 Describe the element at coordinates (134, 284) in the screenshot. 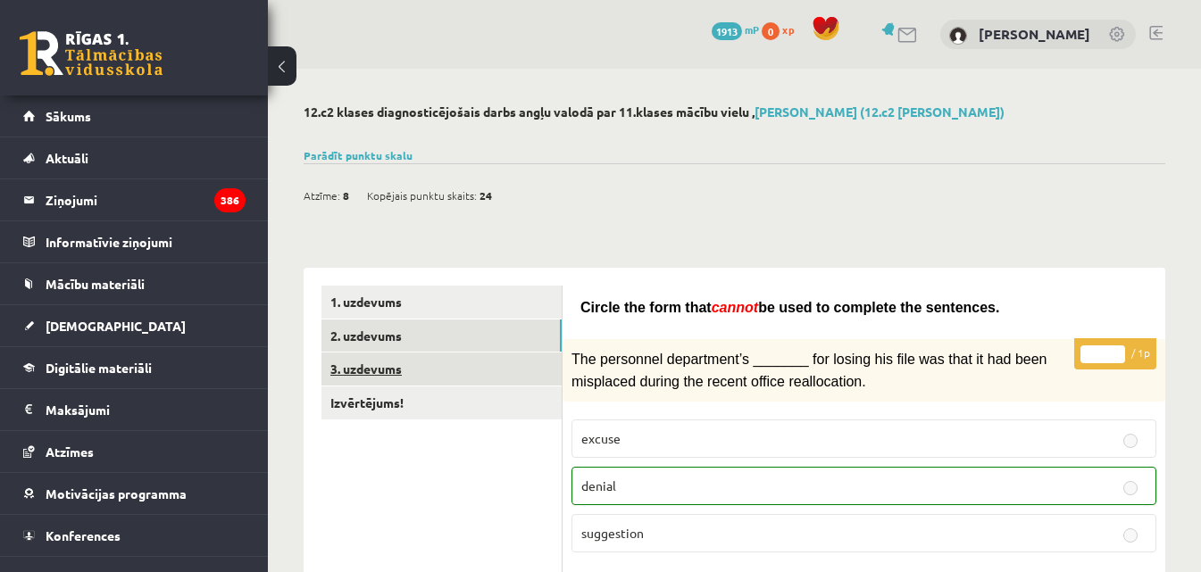

I see `a: Mācību materiāli` at that location.